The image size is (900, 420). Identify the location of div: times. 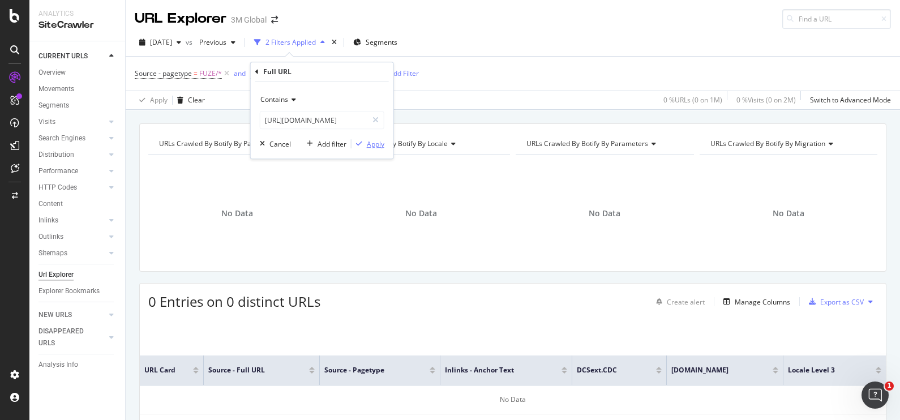
(334, 42).